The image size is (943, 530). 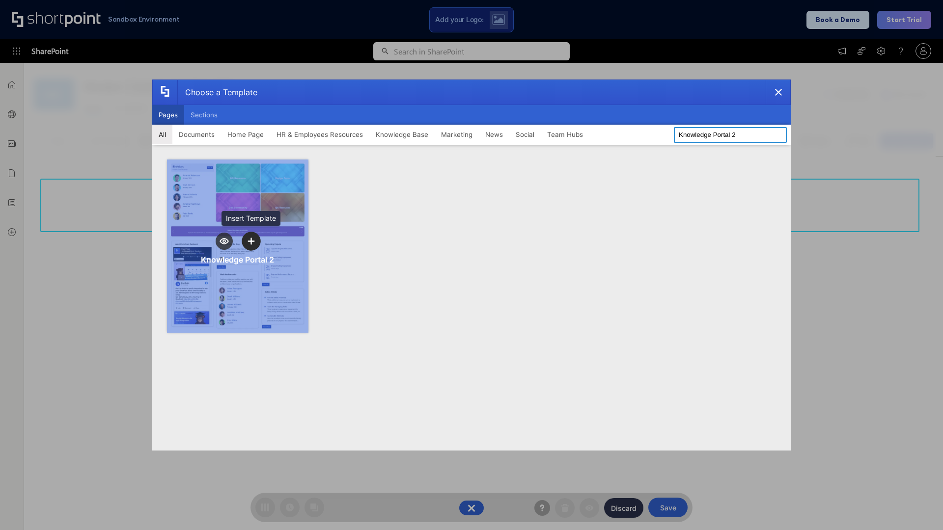 I want to click on div: template selector, so click(x=471, y=265).